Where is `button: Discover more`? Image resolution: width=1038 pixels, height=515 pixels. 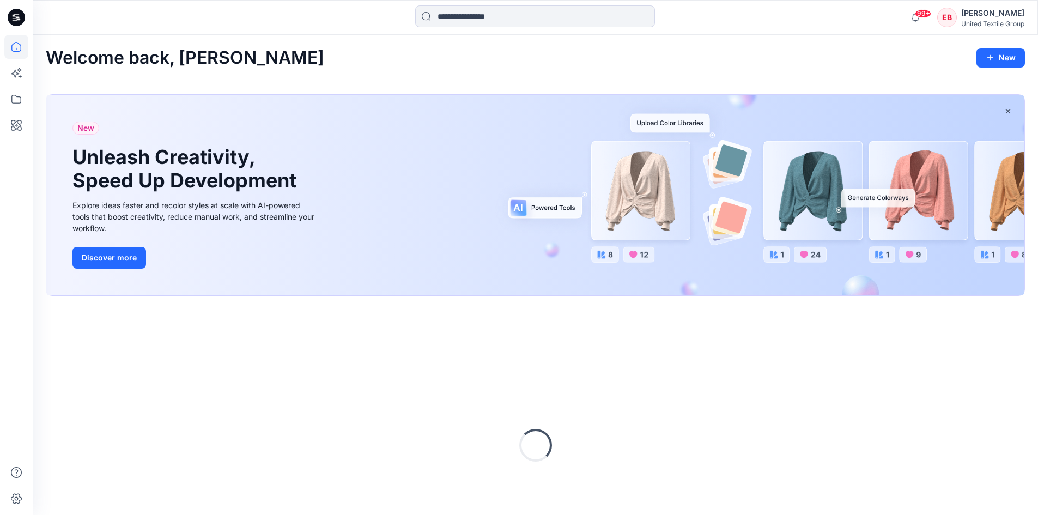
button: Discover more is located at coordinates (109, 258).